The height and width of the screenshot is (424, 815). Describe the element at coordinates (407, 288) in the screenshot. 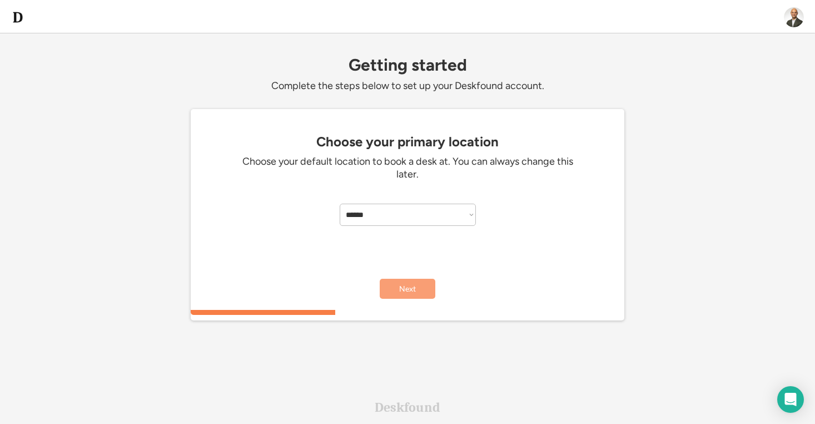

I see `button: Next` at that location.